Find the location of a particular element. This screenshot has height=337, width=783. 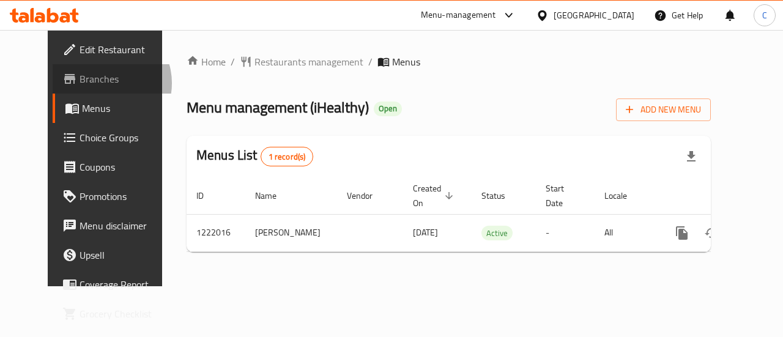

nav: breadcrumb is located at coordinates (449, 62).